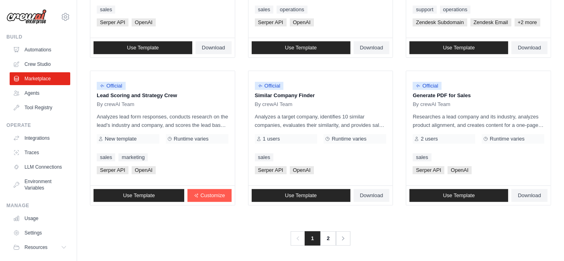  What do you see at coordinates (425, 10) in the screenshot?
I see `a: support` at bounding box center [425, 10].